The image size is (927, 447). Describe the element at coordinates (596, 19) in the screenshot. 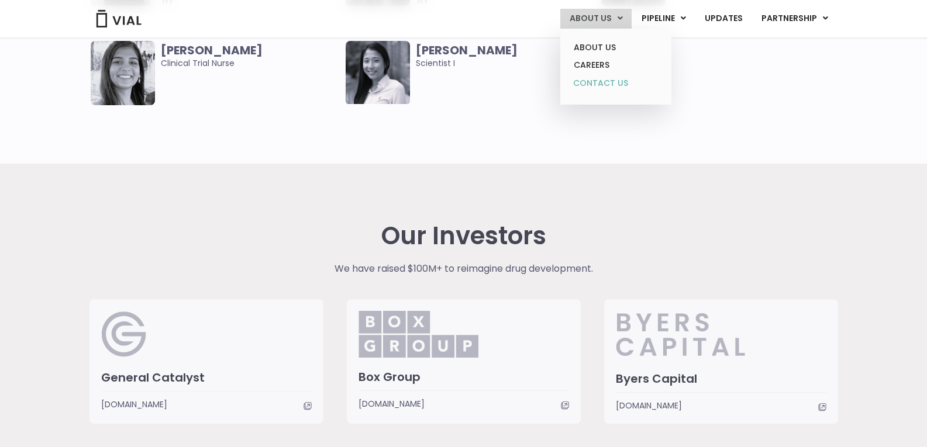

I see `a: ABOUT USMenu Toggle` at that location.